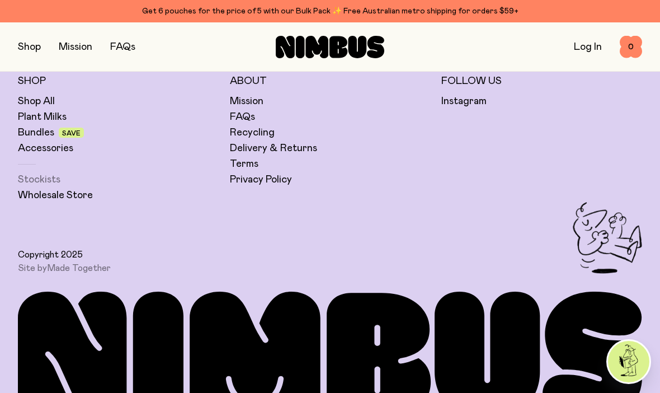 Image resolution: width=660 pixels, height=393 pixels. I want to click on h5: Shop, so click(118, 81).